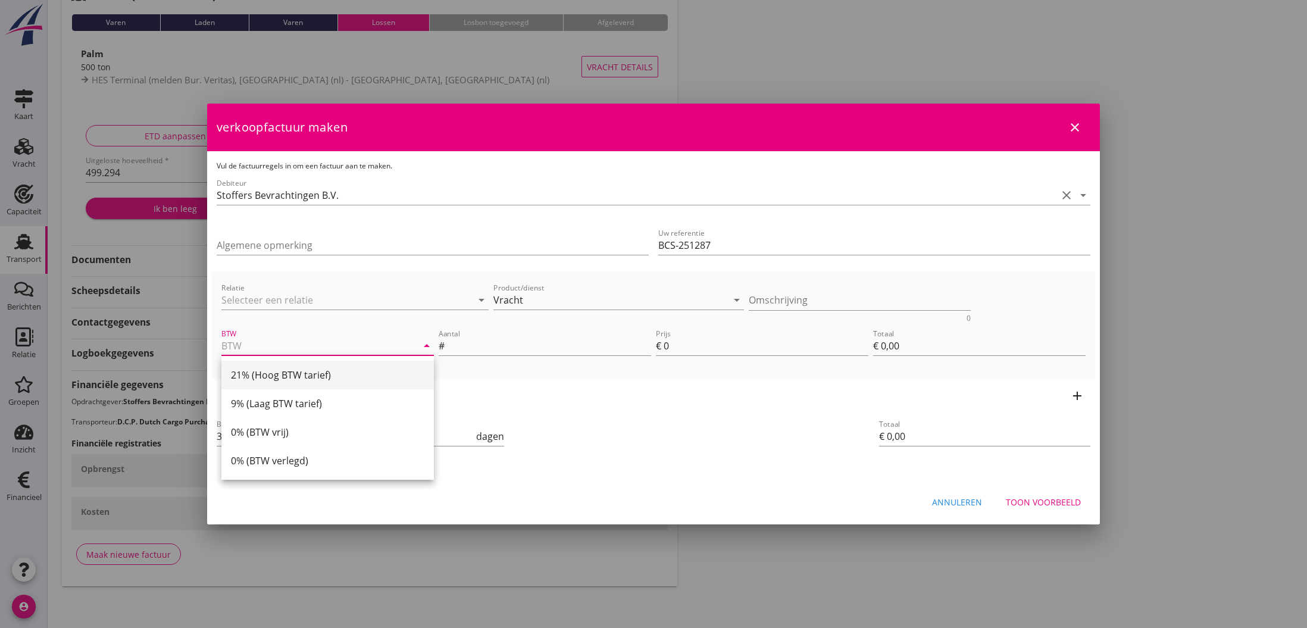  What do you see at coordinates (304, 165) in the screenshot?
I see `span: Vul de factuurregels in om een factuur aan te maken.` at bounding box center [304, 165].